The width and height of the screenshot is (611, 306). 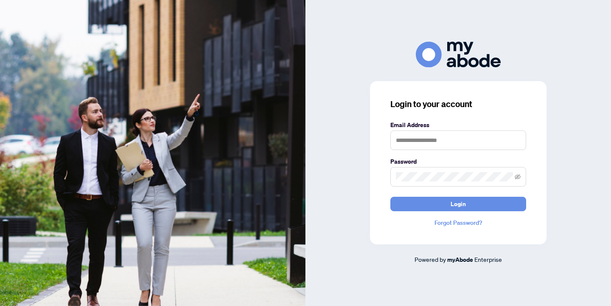 I want to click on button: Login, so click(x=458, y=204).